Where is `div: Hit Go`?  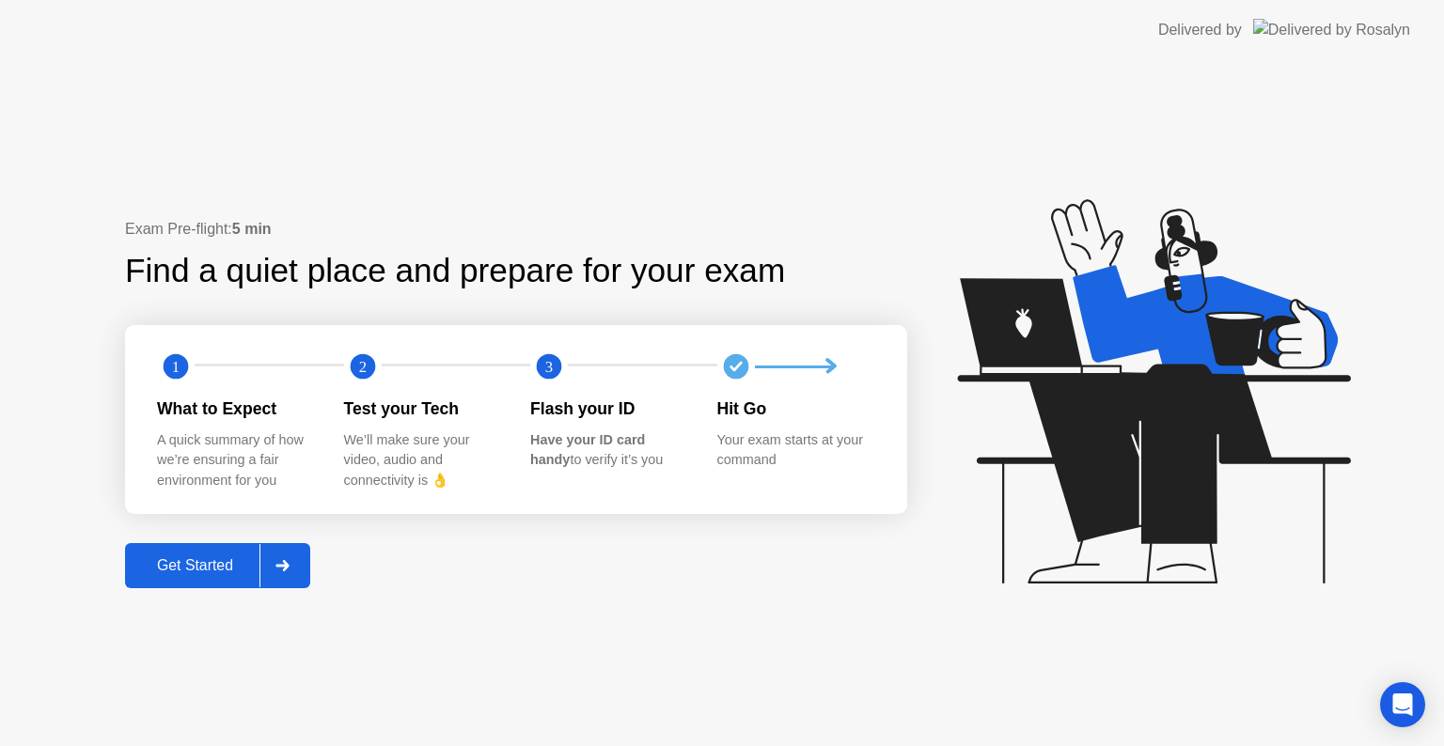
div: Hit Go is located at coordinates (795, 409).